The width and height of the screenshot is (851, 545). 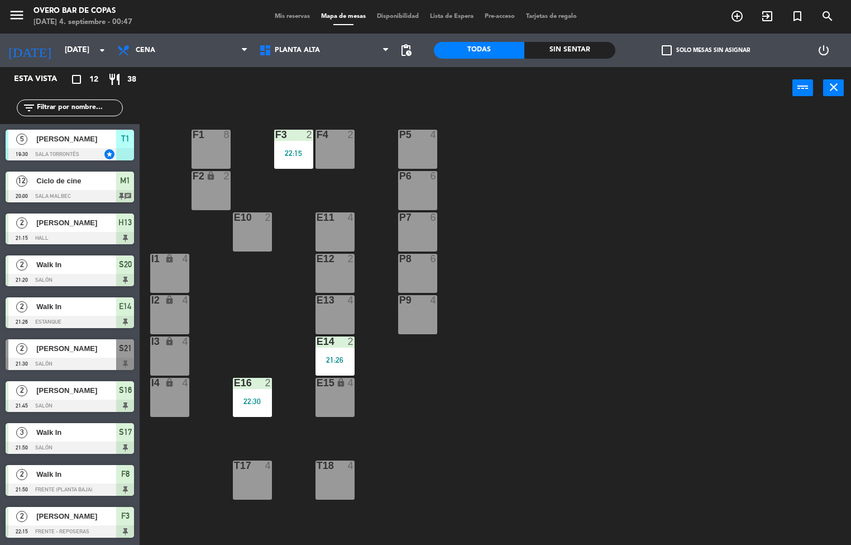 What do you see at coordinates (828, 16) in the screenshot?
I see `i: search` at bounding box center [828, 16].